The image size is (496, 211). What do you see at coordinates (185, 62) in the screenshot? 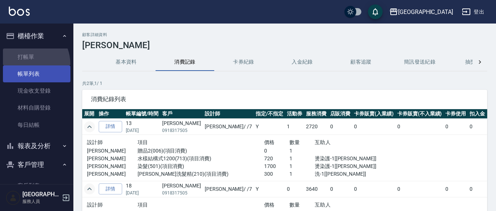
I see `button: 消費記錄` at bounding box center [185, 62].